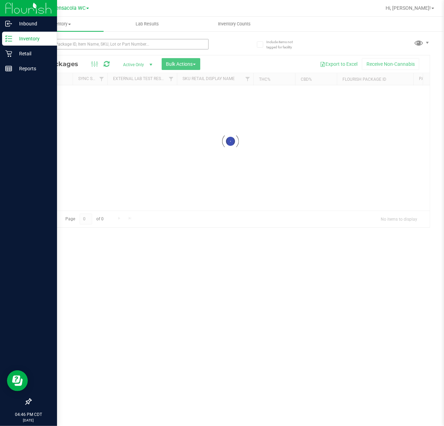 Image resolution: width=444 pixels, height=426 pixels. Describe the element at coordinates (60, 24) in the screenshot. I see `span: Inventory` at that location.